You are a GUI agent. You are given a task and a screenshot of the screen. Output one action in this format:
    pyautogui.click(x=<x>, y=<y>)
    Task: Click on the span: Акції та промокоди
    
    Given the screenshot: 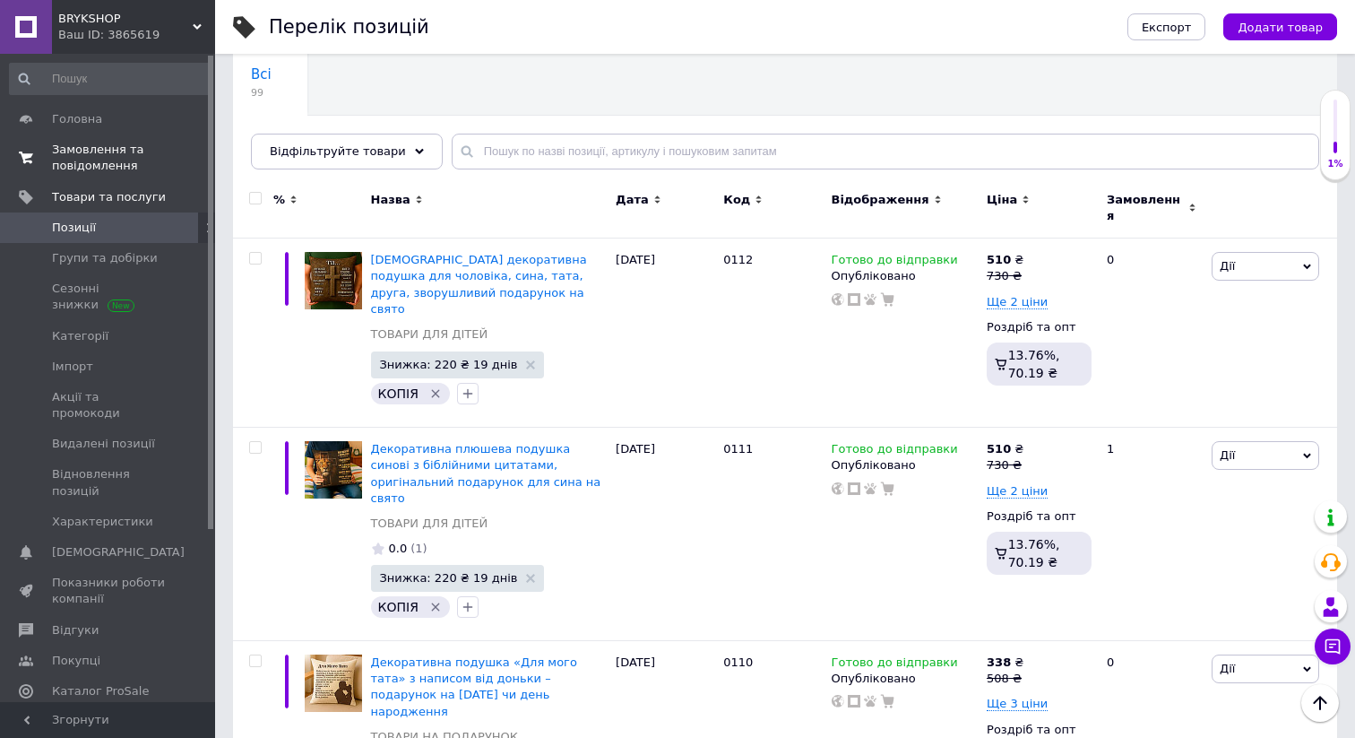 What is the action you would take?
    pyautogui.click(x=108, y=405)
    